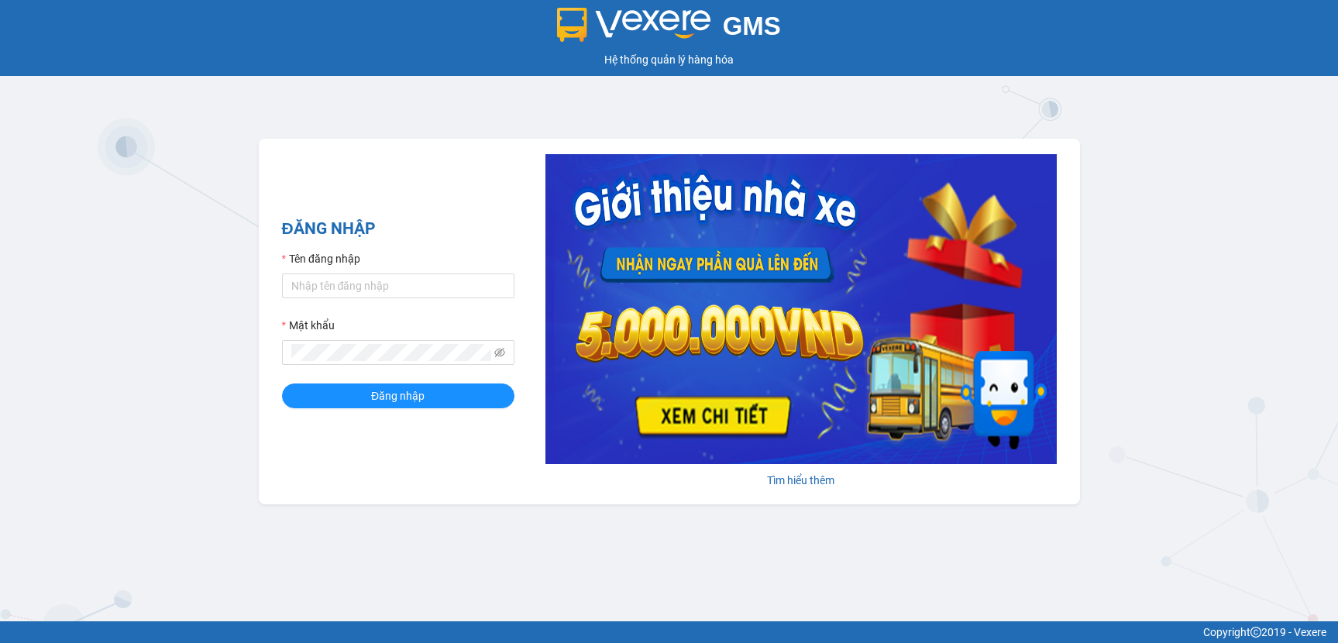 Image resolution: width=1338 pixels, height=643 pixels. I want to click on span: GMS, so click(752, 26).